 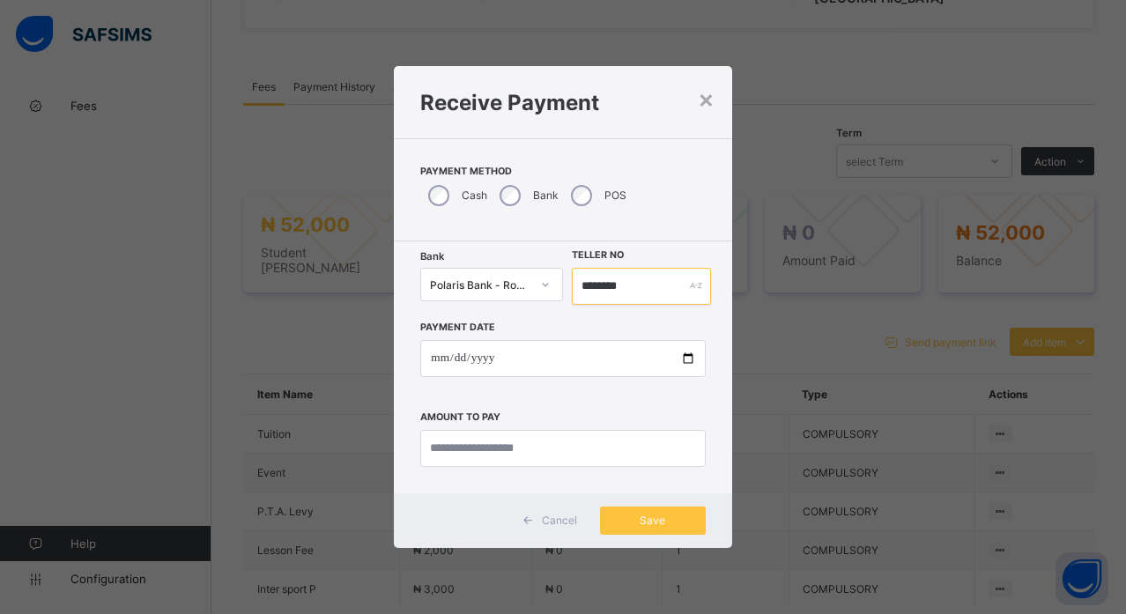 What do you see at coordinates (457, 327) in the screenshot?
I see `label: Payment Date` at bounding box center [457, 327].